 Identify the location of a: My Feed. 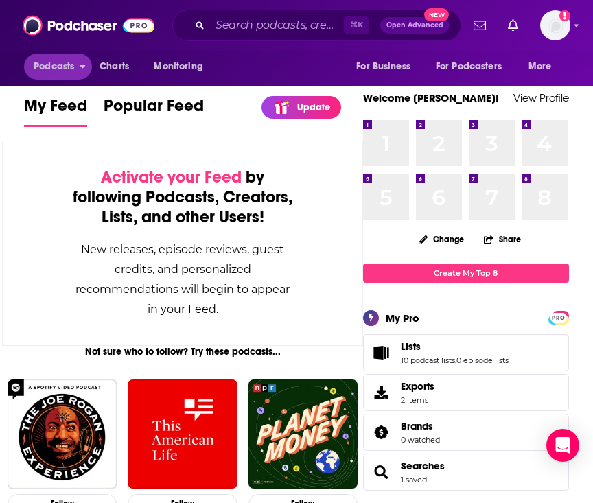
(56, 111).